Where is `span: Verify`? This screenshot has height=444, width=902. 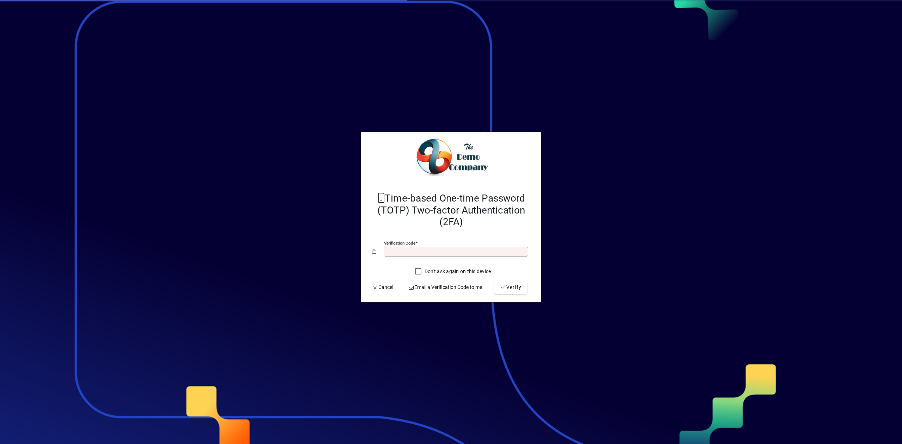
span: Verify is located at coordinates (511, 287).